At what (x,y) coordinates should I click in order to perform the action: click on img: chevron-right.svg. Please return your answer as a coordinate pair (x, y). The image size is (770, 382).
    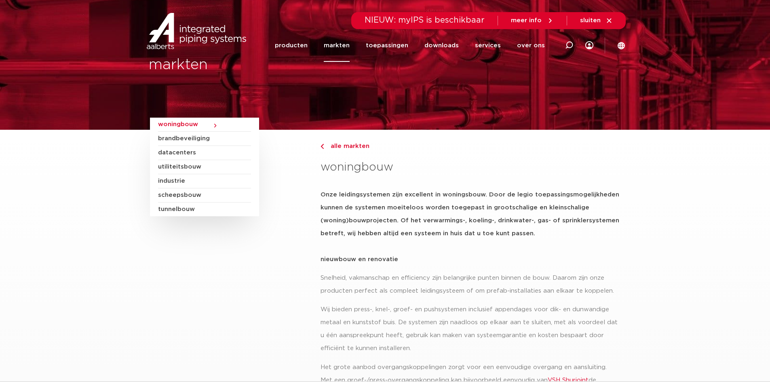
    Looking at the image, I should click on (322, 146).